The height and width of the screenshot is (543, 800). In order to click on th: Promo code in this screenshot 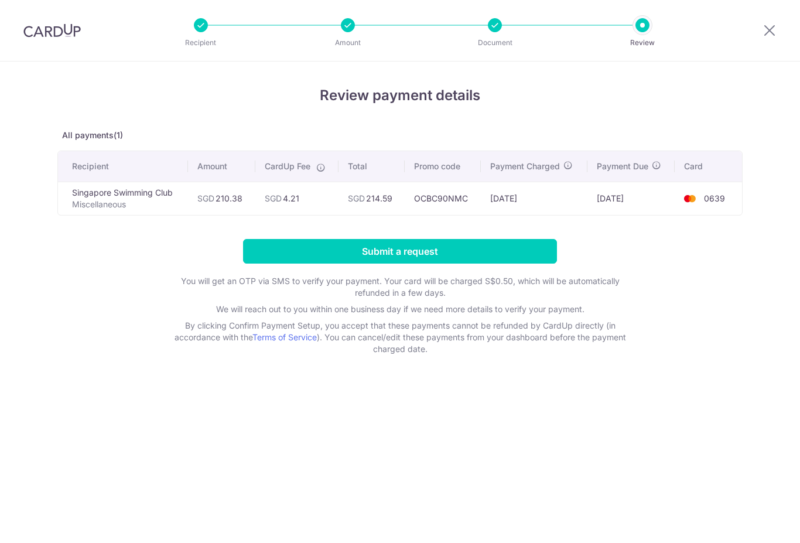, I will do `click(443, 166)`.